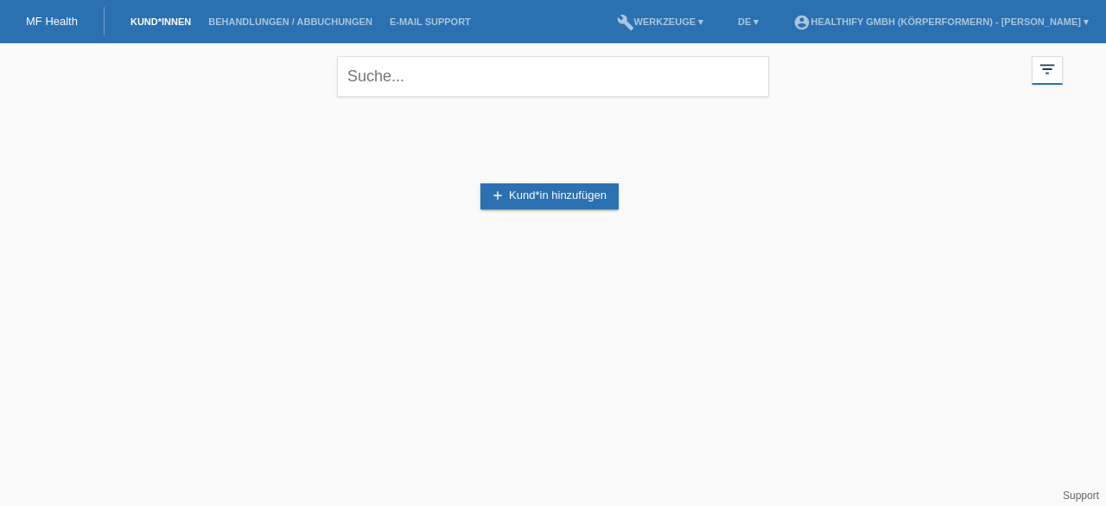 Image resolution: width=1106 pixels, height=506 pixels. Describe the element at coordinates (802, 22) in the screenshot. I see `i: account_circle` at that location.